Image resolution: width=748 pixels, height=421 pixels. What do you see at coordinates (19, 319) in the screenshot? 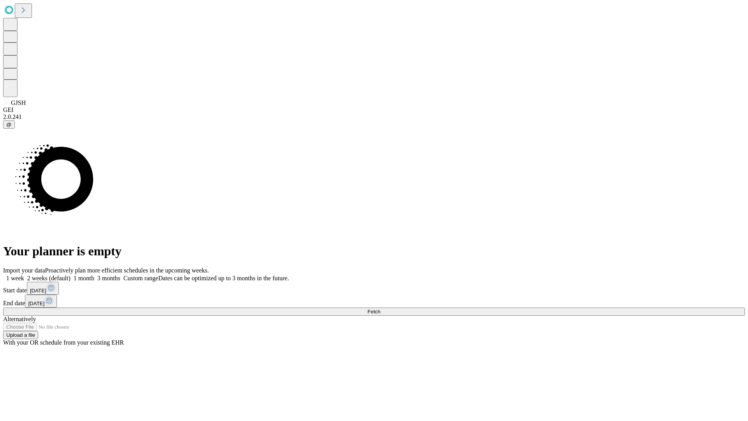
I see `span: Alternatively` at bounding box center [19, 319].